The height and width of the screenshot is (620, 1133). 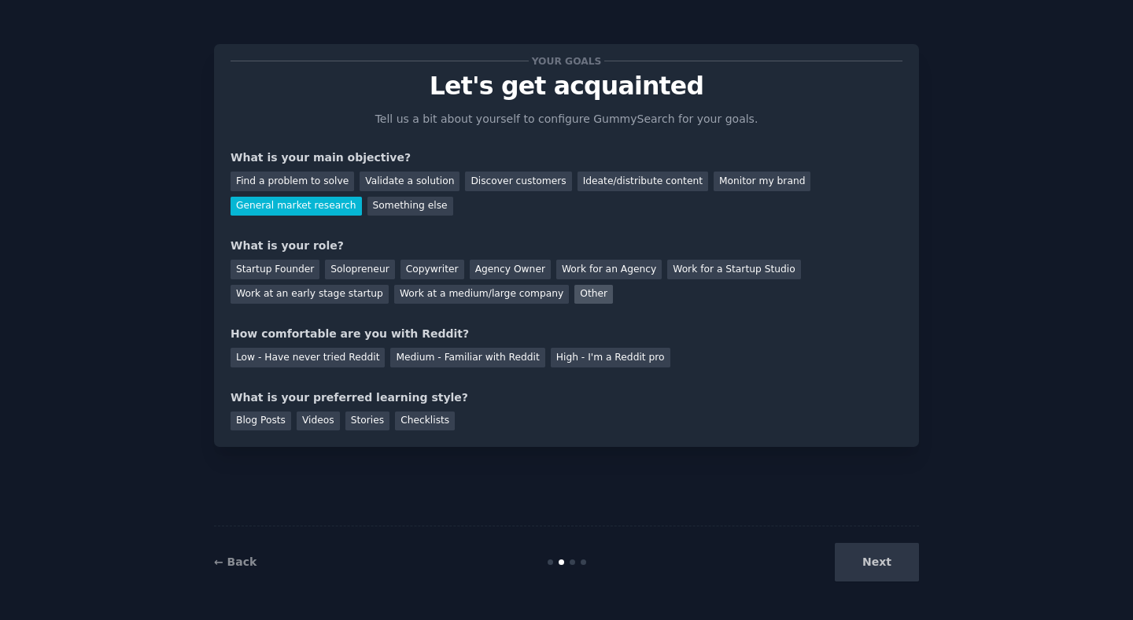 I want to click on div: What is your main objective?, so click(x=566, y=157).